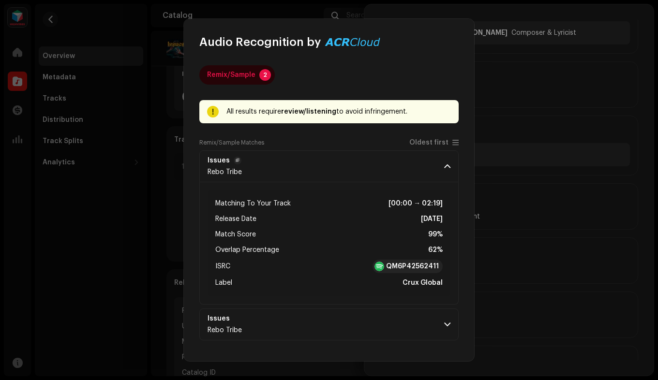 This screenshot has height=380, width=658. Describe the element at coordinates (339, 112) in the screenshot. I see `div: All results require to avoid infringement.` at that location.